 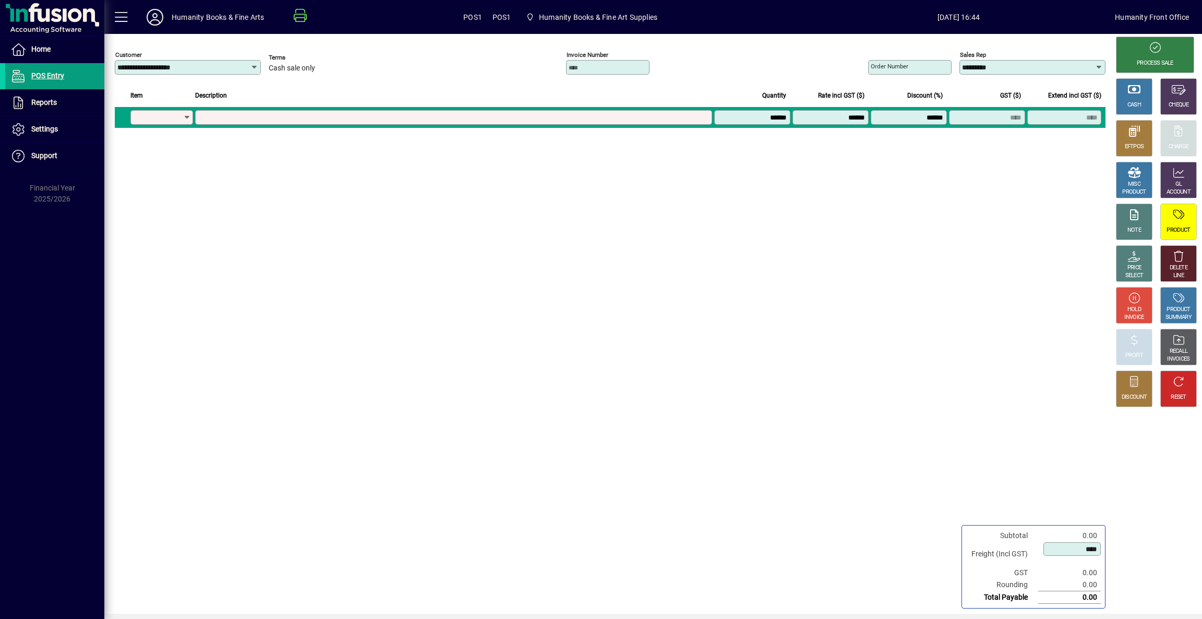 What do you see at coordinates (774, 95) in the screenshot?
I see `span: Quantity` at bounding box center [774, 95].